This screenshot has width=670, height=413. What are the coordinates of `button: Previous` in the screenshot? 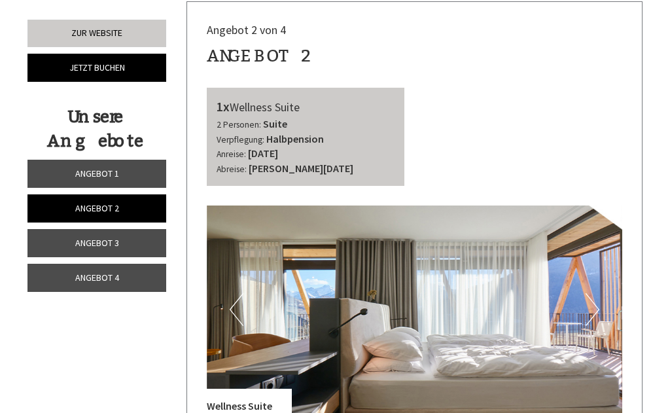 It's located at (236, 310).